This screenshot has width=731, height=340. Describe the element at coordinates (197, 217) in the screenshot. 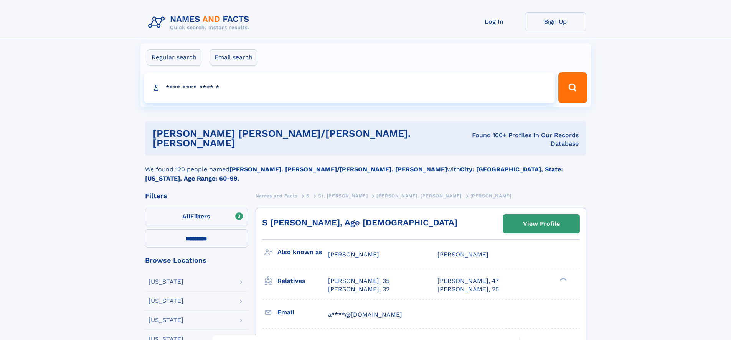

I see `label: Filters` at that location.